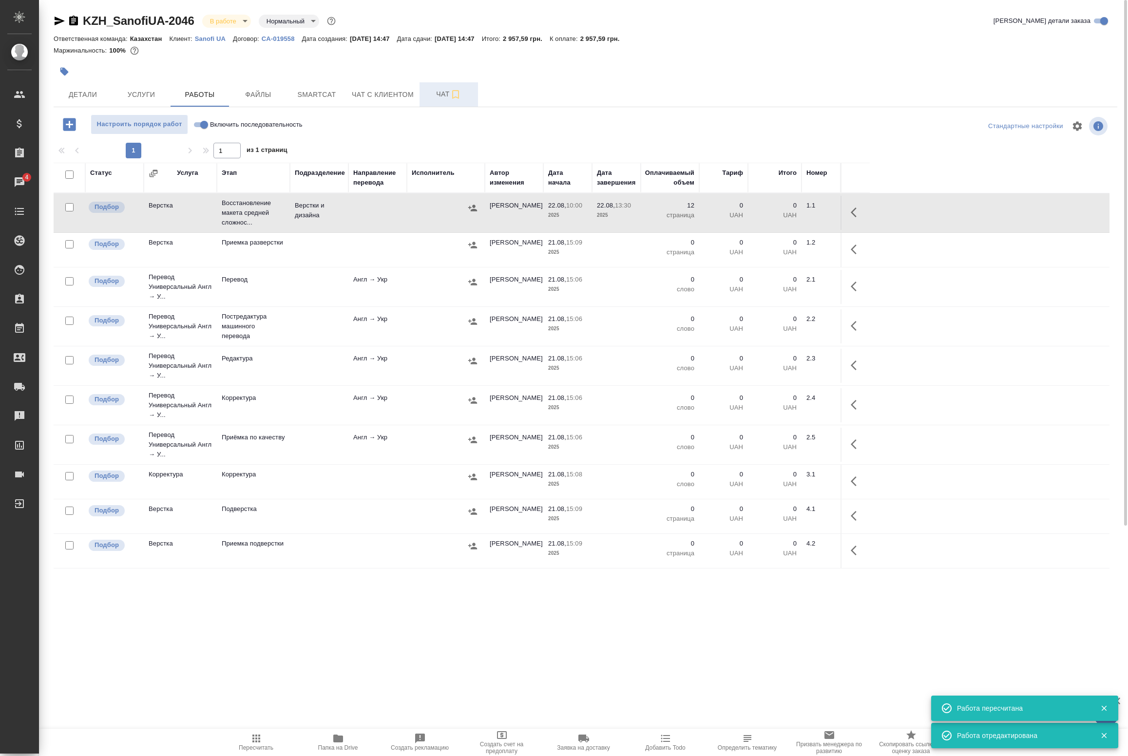 This screenshot has height=756, width=1128. What do you see at coordinates (378, 178) in the screenshot?
I see `div: Направление перевода` at bounding box center [378, 178].